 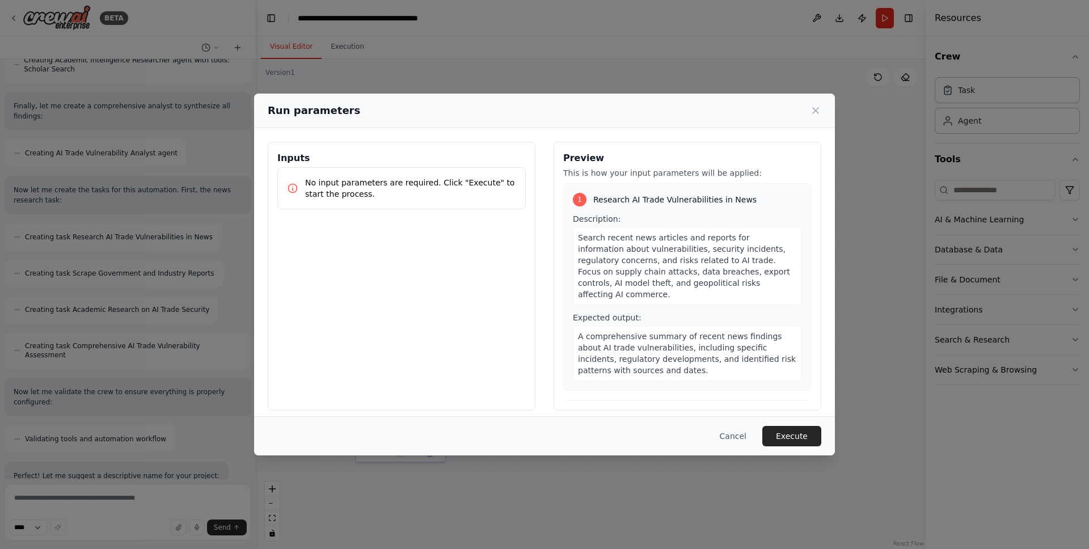 I want to click on button: Execute, so click(x=791, y=436).